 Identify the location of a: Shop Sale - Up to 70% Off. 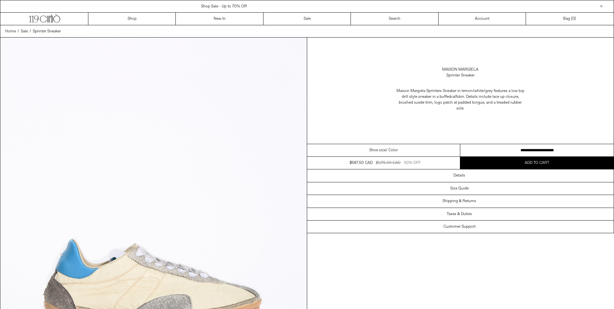
(224, 6).